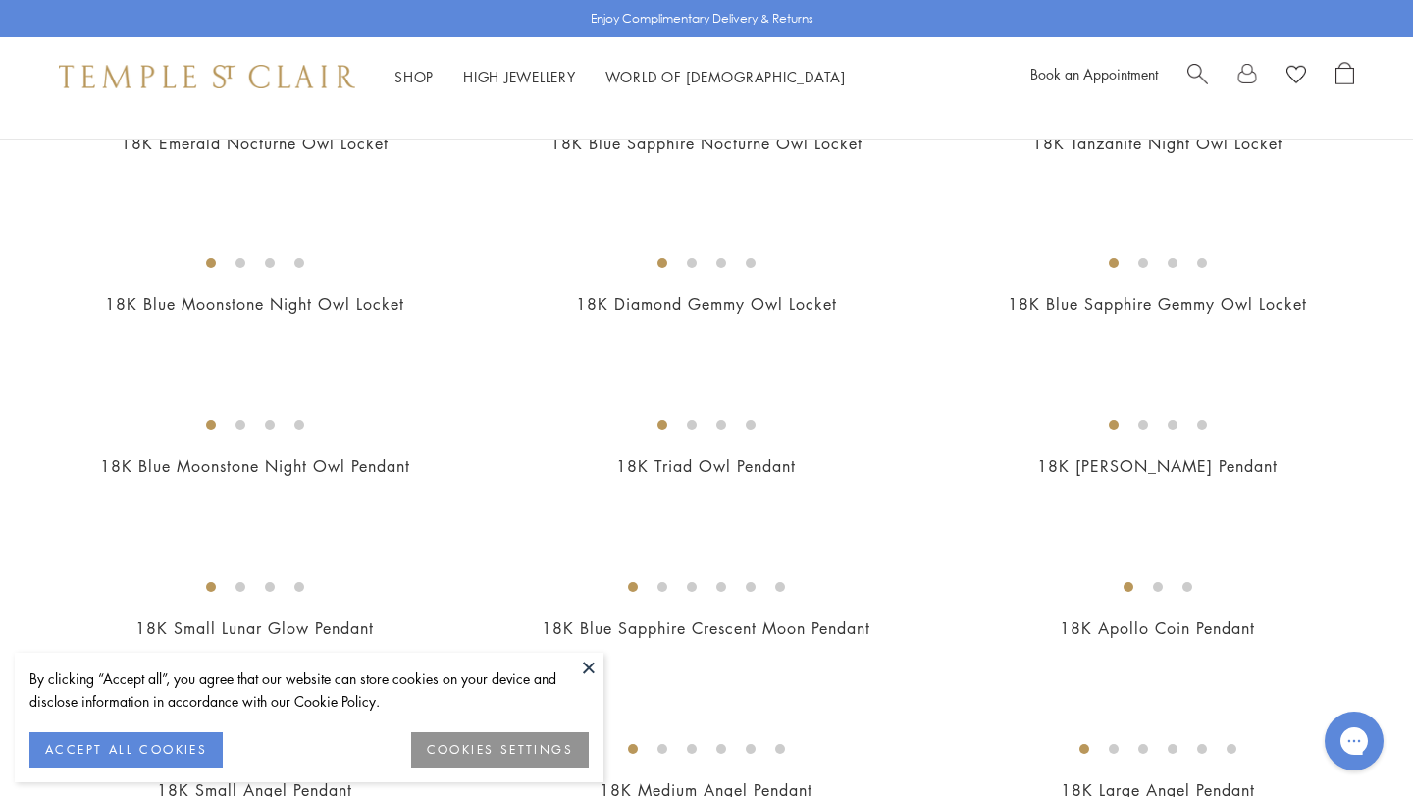  I want to click on a: 18K Blue Moonstone Night Owl Pendant, so click(255, 466).